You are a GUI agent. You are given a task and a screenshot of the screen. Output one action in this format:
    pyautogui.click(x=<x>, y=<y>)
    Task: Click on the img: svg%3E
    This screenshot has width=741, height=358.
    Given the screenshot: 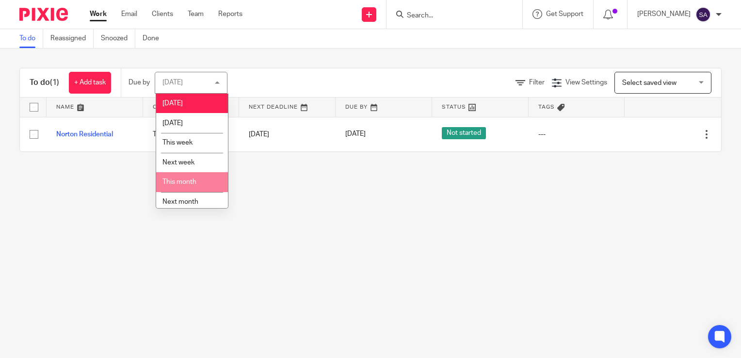 What is the action you would take?
    pyautogui.click(x=704, y=15)
    